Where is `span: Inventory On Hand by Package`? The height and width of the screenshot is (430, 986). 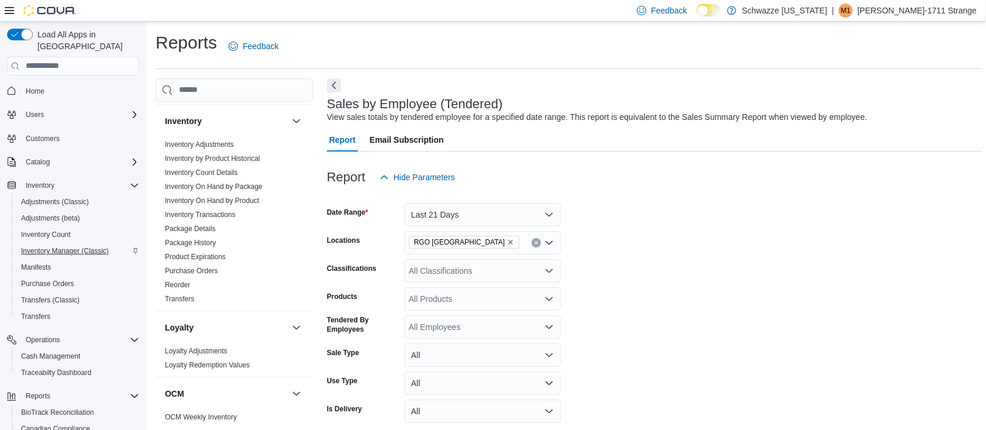 span: Inventory On Hand by Package is located at coordinates (214, 187).